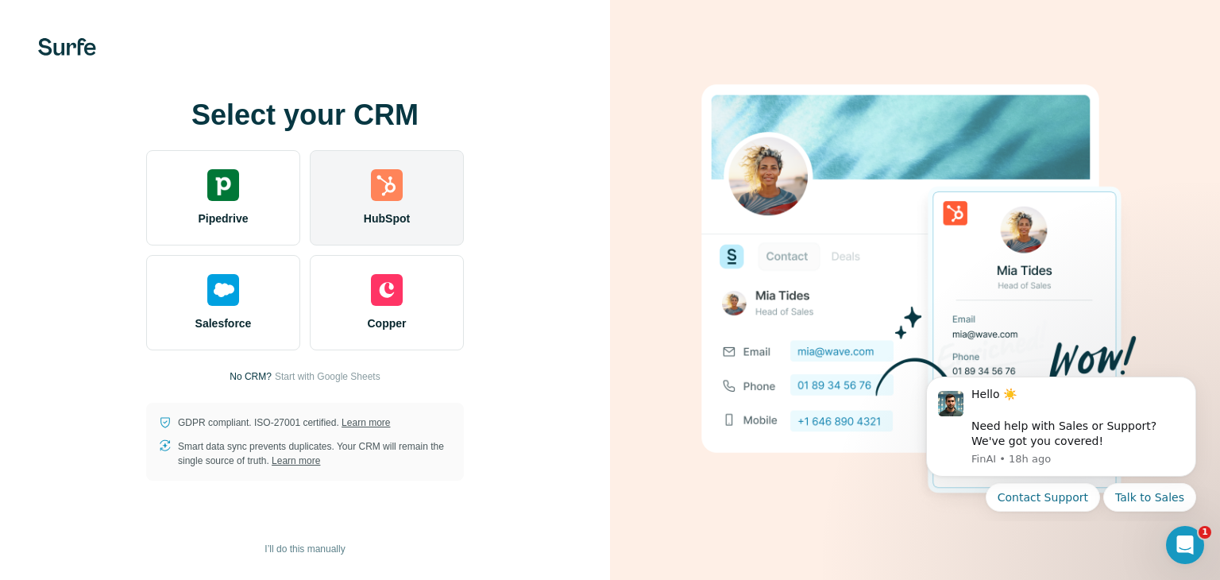  Describe the element at coordinates (176, 55) in the screenshot. I see `div: Message content` at that location.